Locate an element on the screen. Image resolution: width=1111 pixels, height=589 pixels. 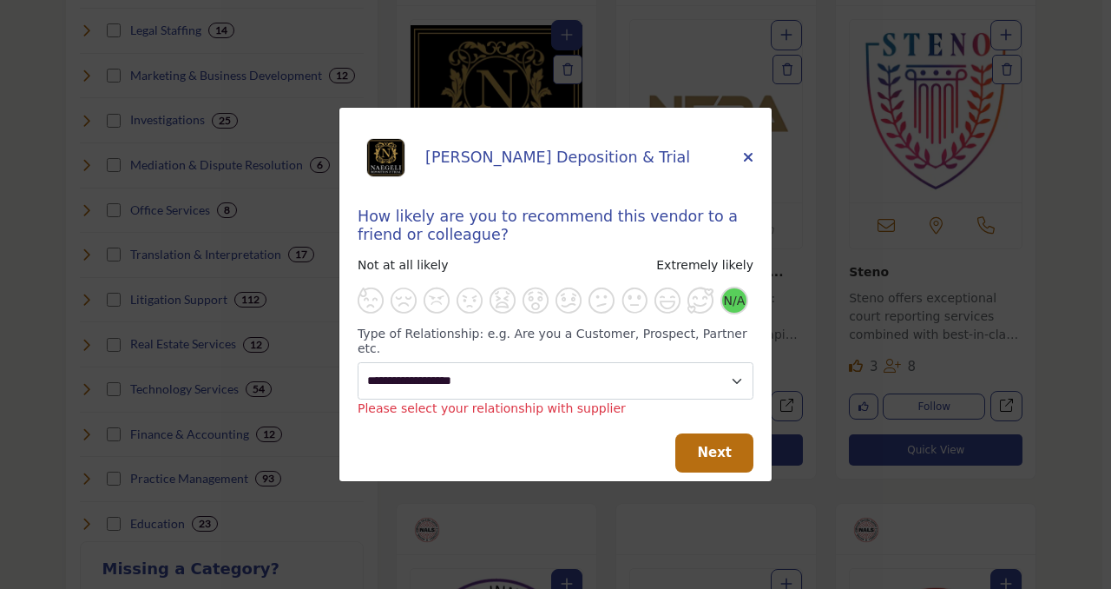
span: Next is located at coordinates (714, 452).